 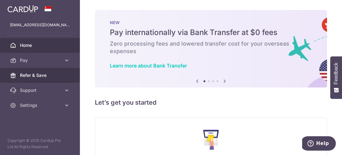 I want to click on span: Support, so click(x=41, y=90).